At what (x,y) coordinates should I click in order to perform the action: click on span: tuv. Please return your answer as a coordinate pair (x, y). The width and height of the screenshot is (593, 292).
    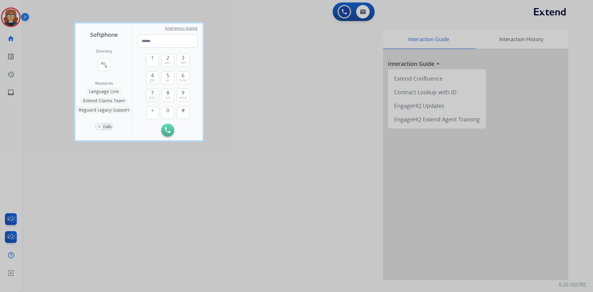
    Looking at the image, I should click on (168, 98).